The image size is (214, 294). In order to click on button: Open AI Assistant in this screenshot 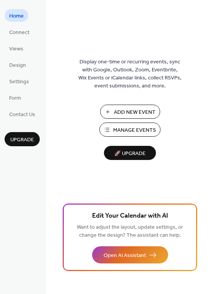, I will do `click(130, 254)`.